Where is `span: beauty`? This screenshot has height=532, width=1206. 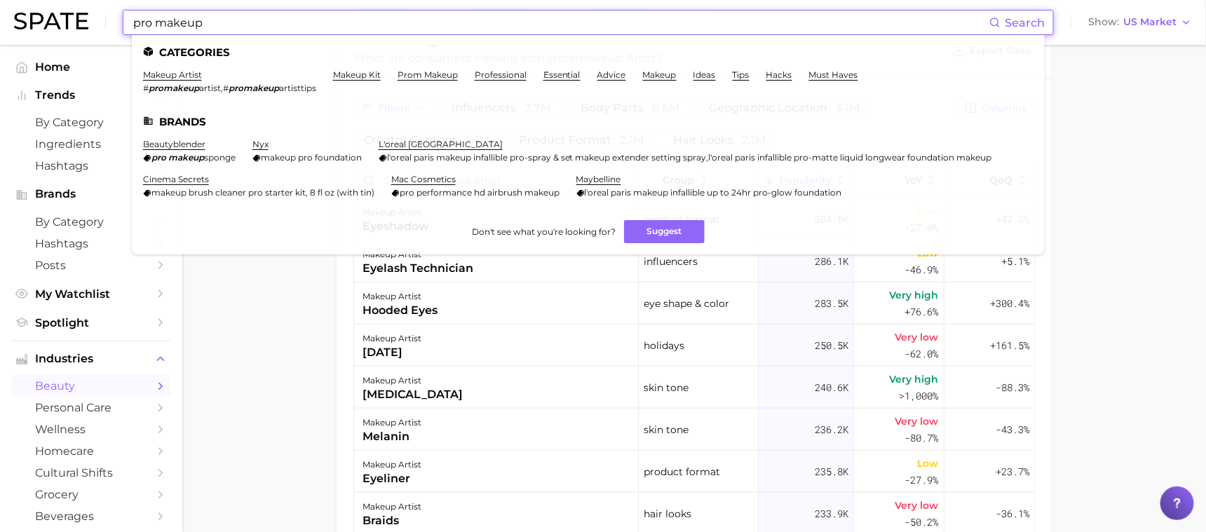
span: beauty is located at coordinates (91, 386).